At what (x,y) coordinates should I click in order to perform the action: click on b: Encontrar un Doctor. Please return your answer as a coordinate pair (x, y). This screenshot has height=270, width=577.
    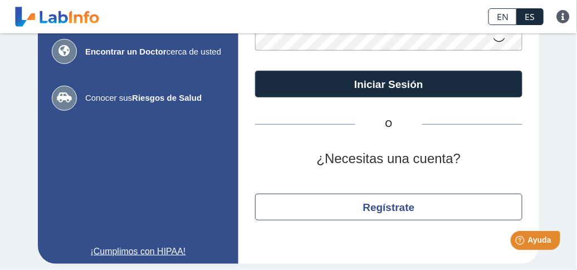
    Looking at the image, I should click on (126, 51).